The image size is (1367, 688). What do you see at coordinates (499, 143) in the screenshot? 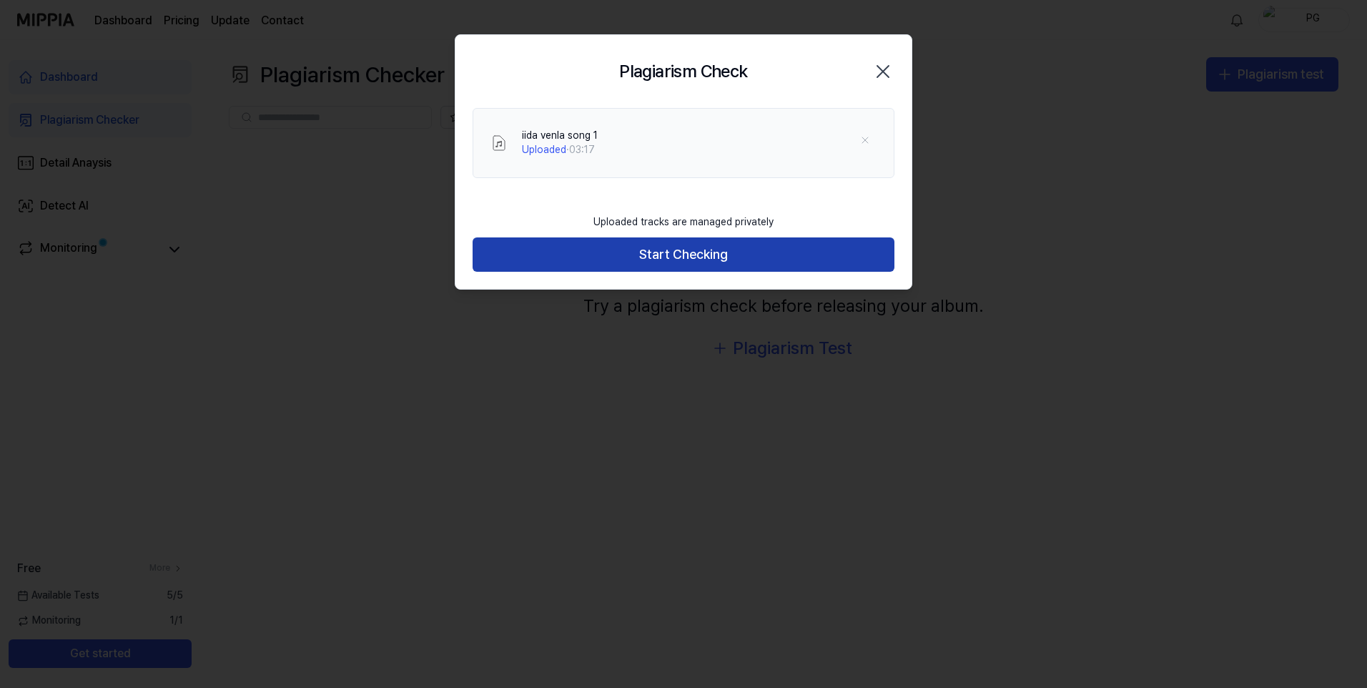
I see `img: File Select` at bounding box center [499, 143].